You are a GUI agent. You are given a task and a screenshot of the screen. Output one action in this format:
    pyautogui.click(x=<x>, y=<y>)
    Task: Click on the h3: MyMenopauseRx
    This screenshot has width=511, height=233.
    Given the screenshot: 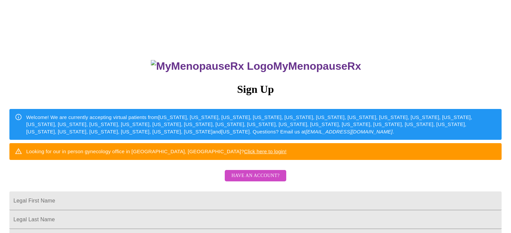 What is the action you would take?
    pyautogui.click(x=256, y=66)
    